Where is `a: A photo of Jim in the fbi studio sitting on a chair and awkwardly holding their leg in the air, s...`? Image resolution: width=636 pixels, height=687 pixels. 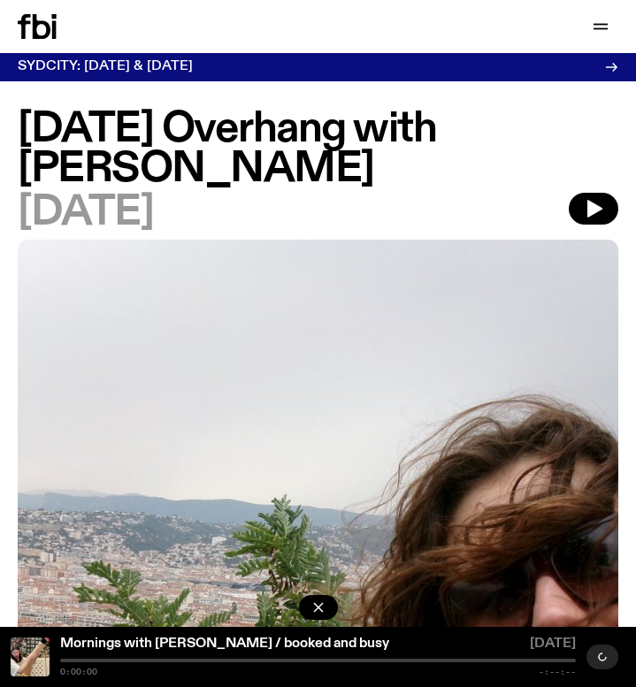 a: A photo of Jim in the fbi studio sitting on a chair and awkwardly holding their leg in the air, s... is located at coordinates (30, 657).